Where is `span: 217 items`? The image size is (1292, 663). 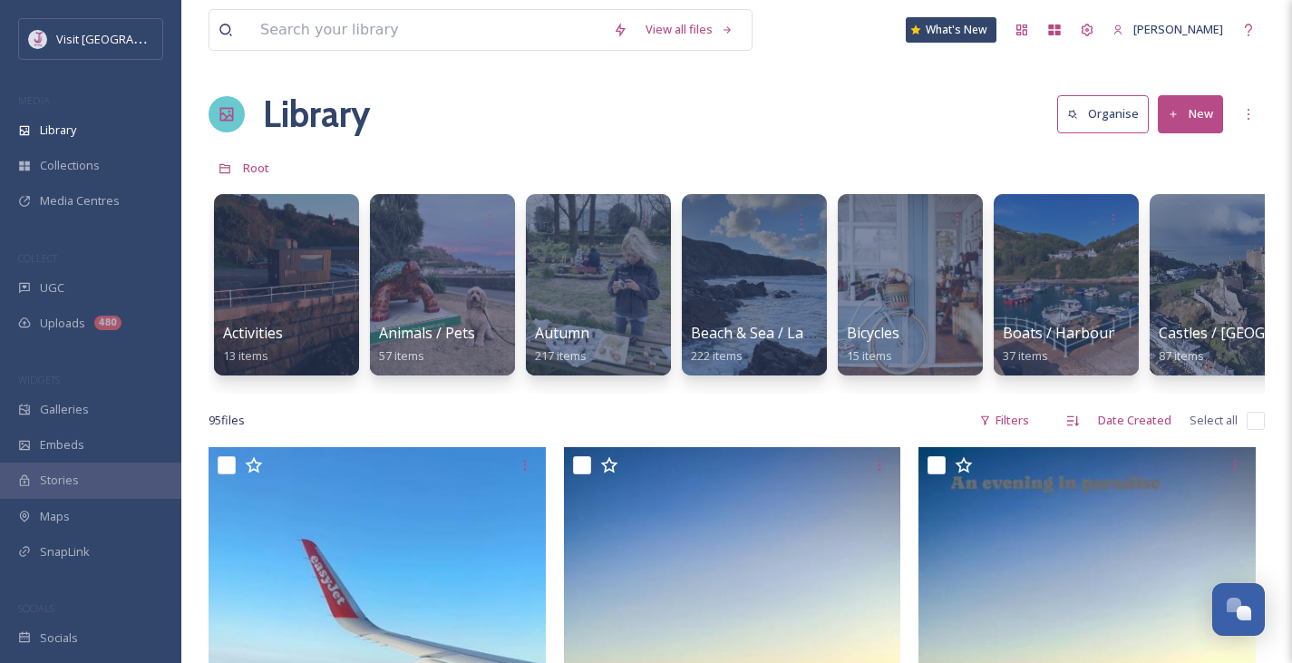 span: 217 items is located at coordinates (560, 355).